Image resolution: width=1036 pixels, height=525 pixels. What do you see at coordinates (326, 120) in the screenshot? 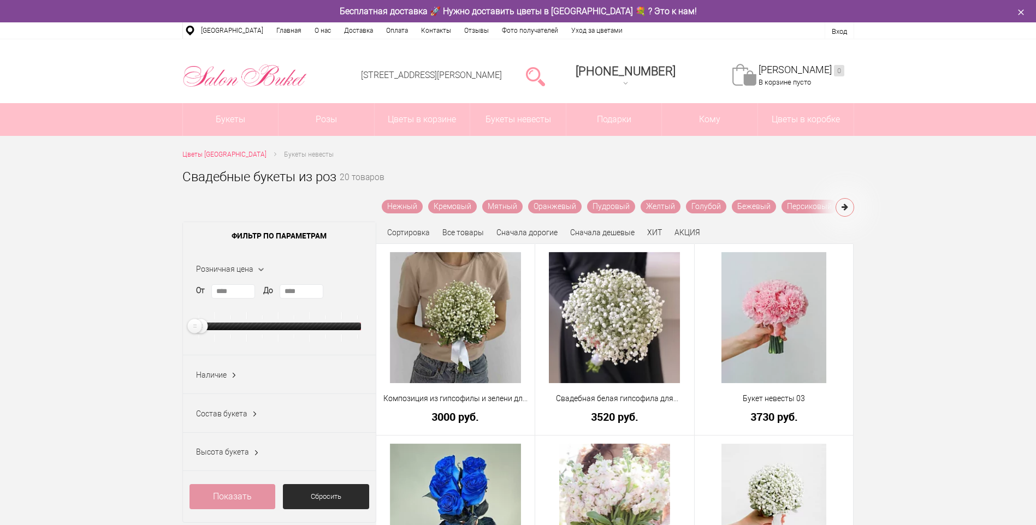
I see `a: Розы` at bounding box center [326, 120].